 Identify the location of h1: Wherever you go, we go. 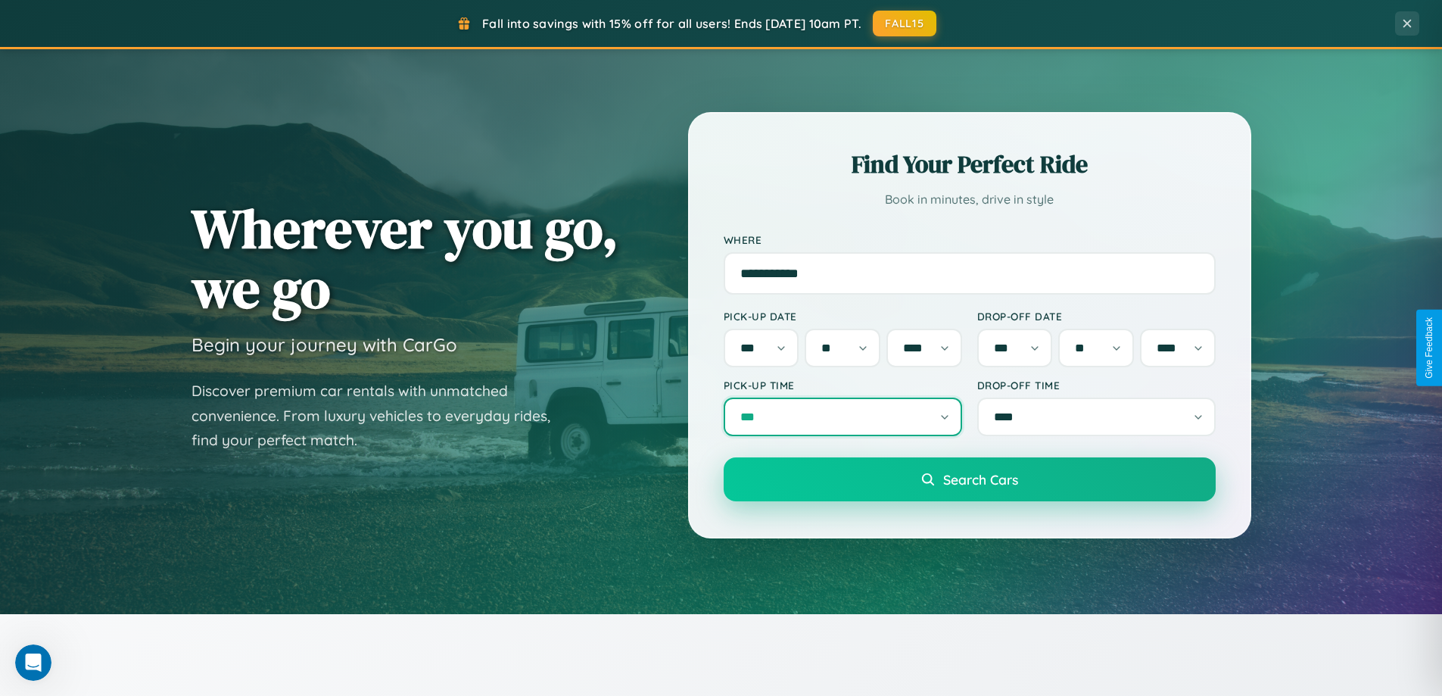
(405, 258).